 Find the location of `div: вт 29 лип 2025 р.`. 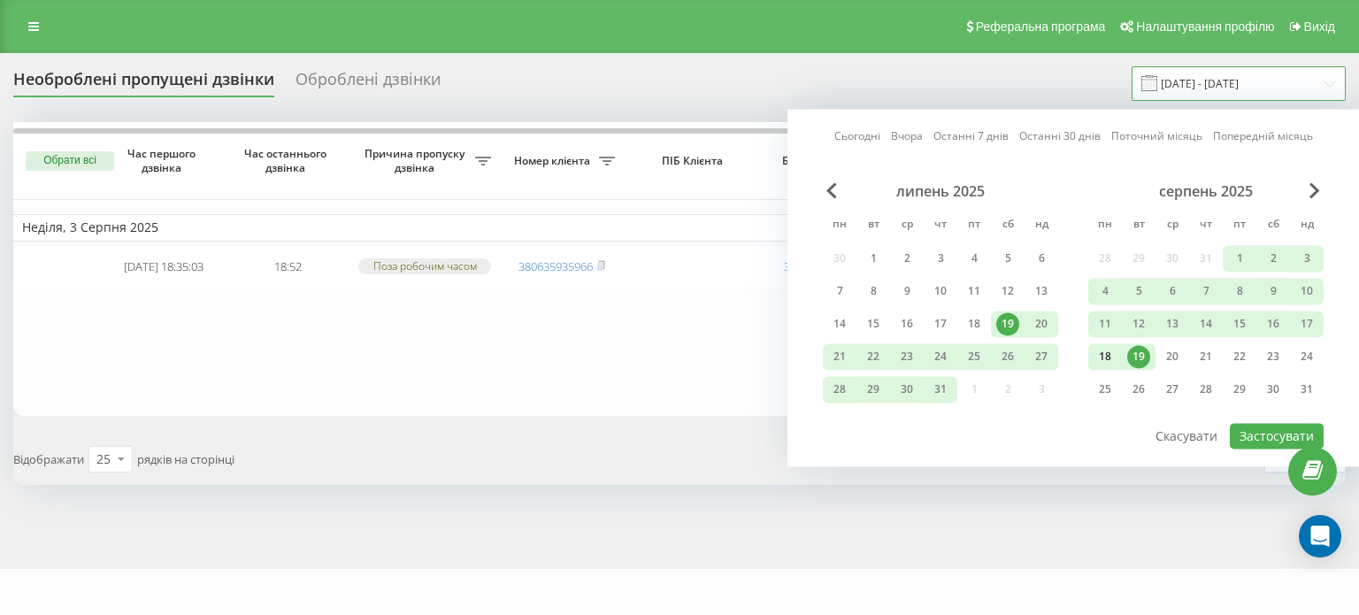

div: вт 29 лип 2025 р. is located at coordinates (873, 389).